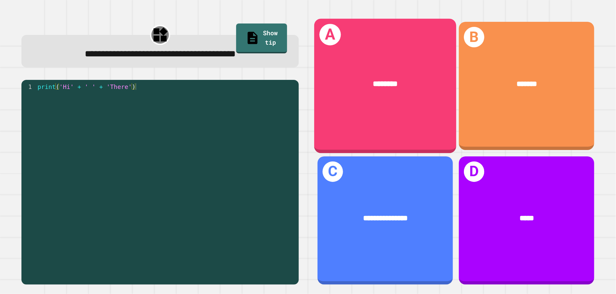 This screenshot has height=294, width=616. Describe the element at coordinates (474, 171) in the screenshot. I see `h1: D` at that location.